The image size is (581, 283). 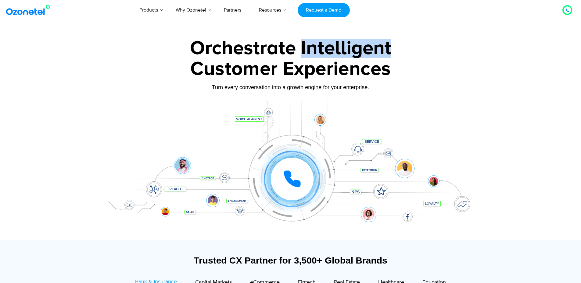 What do you see at coordinates (323, 10) in the screenshot?
I see `a: Request a Demo` at bounding box center [323, 10].